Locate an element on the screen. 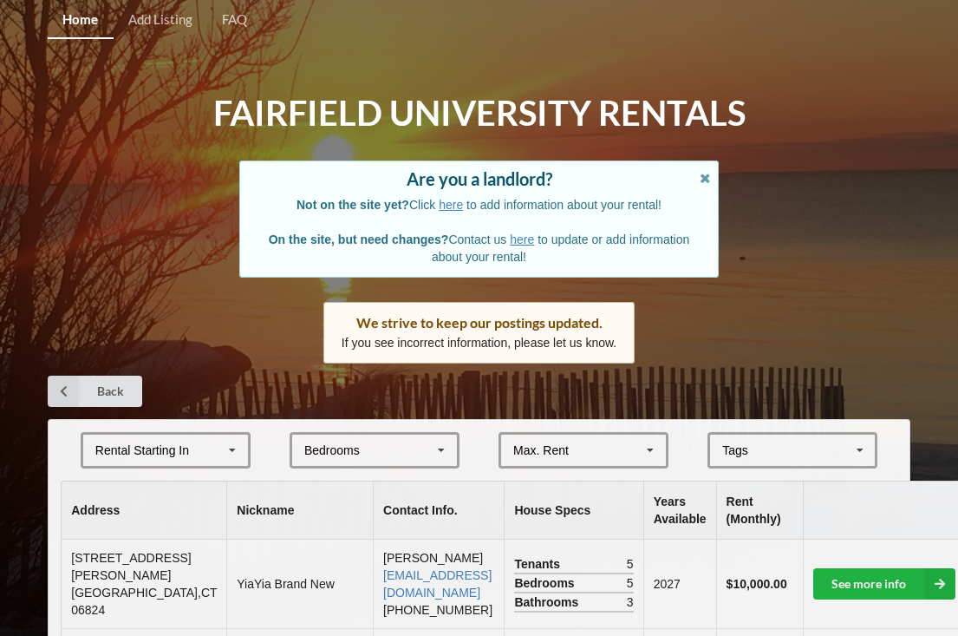 This screenshot has width=958, height=636. span: Bathrooms is located at coordinates (548, 602).